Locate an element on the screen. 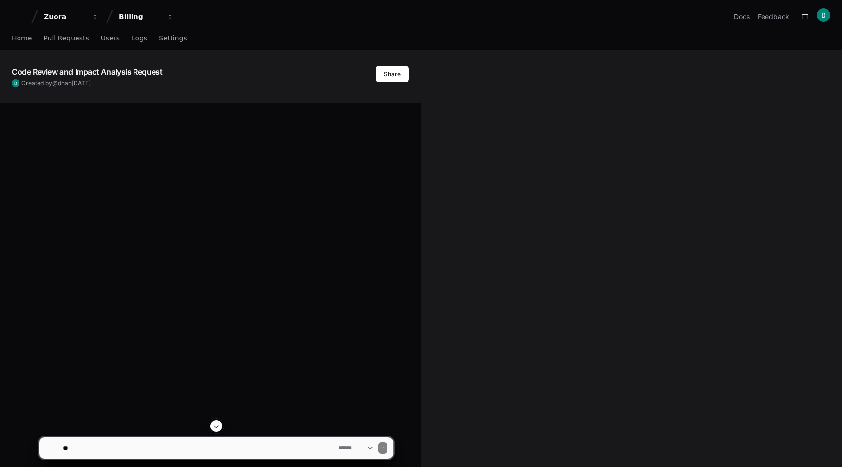 The image size is (842, 467). span: Logs is located at coordinates (139, 38).